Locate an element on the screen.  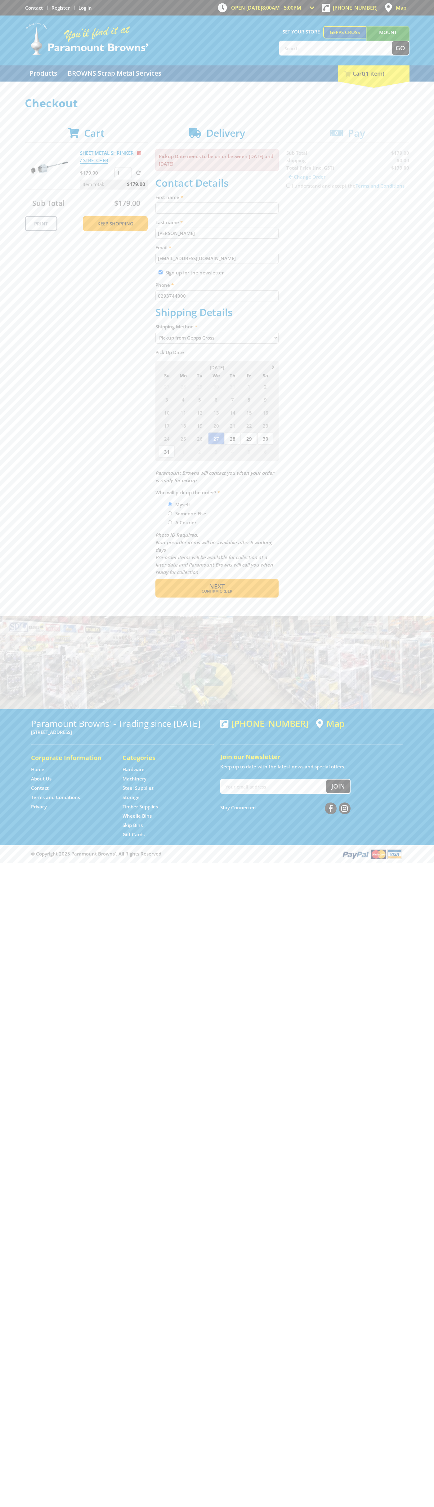
span: Th is located at coordinates (232, 376).